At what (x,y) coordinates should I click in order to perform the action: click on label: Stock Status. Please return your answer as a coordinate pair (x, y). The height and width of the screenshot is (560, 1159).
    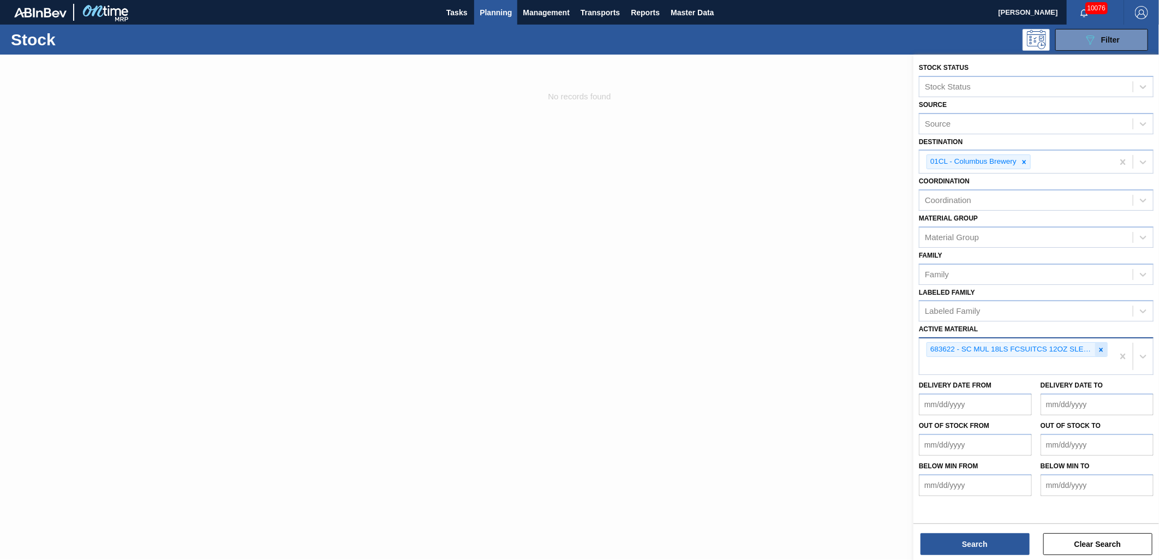
    Looking at the image, I should click on (943, 68).